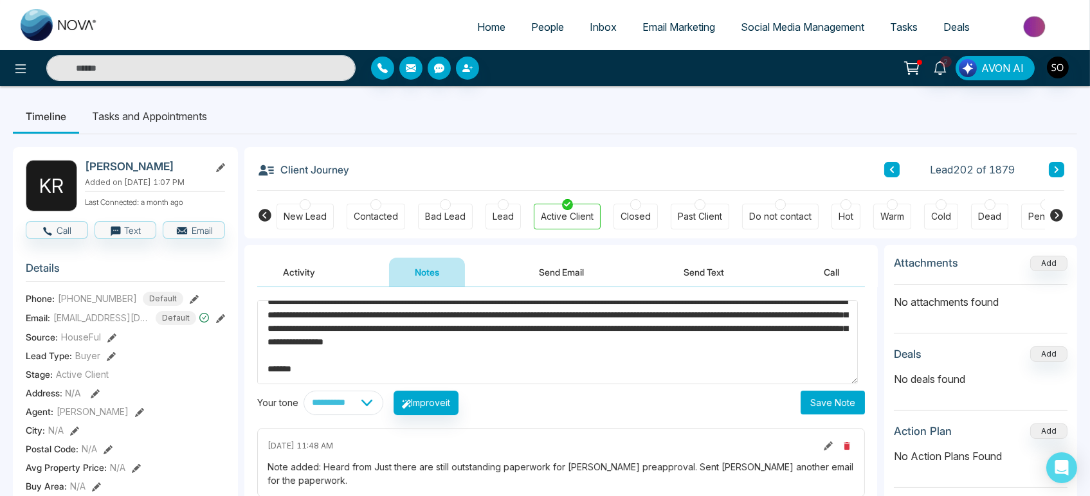  I want to click on h3: Client Journey, so click(303, 170).